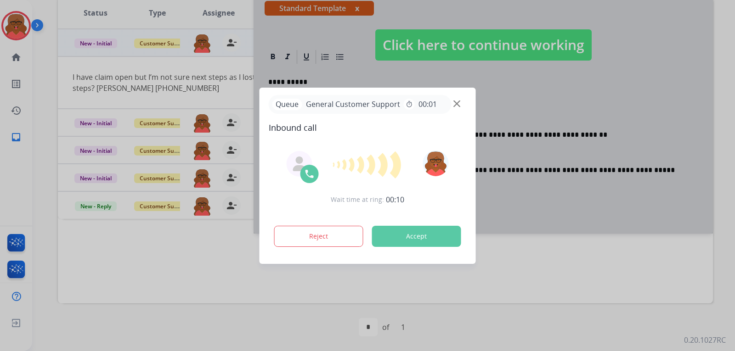 Image resolution: width=735 pixels, height=351 pixels. Describe the element at coordinates (704, 340) in the screenshot. I see `p: 0.20.1027RC` at that location.